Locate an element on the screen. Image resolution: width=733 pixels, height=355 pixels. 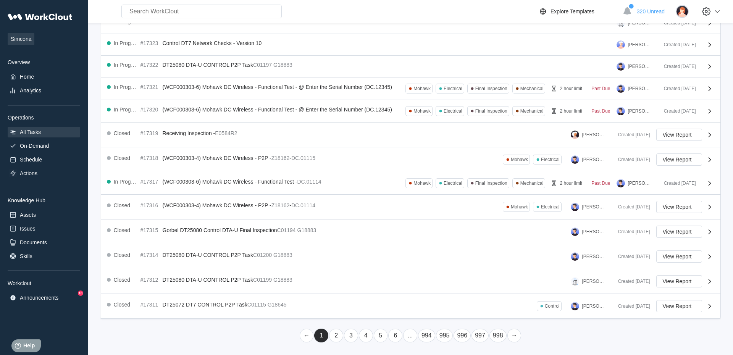
div: #17320 is located at coordinates (150, 110).